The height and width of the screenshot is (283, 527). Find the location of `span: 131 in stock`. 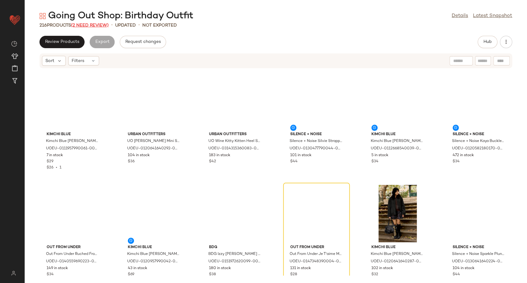

span: 131 in stock is located at coordinates (300, 268).